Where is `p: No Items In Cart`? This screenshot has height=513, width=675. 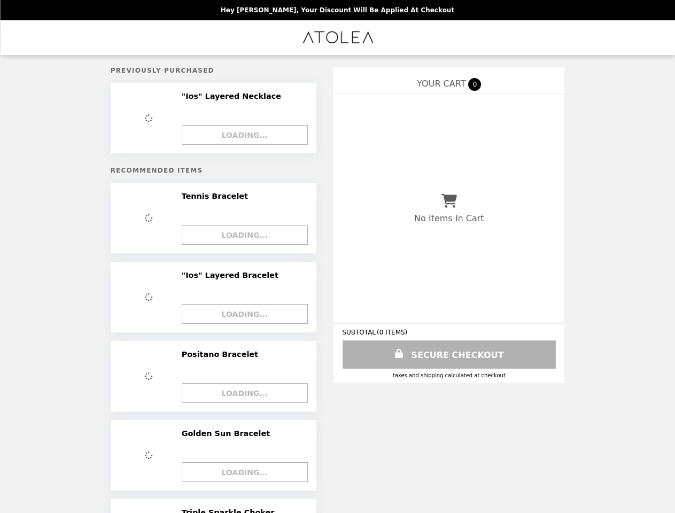
p: No Items In Cart is located at coordinates (449, 218).